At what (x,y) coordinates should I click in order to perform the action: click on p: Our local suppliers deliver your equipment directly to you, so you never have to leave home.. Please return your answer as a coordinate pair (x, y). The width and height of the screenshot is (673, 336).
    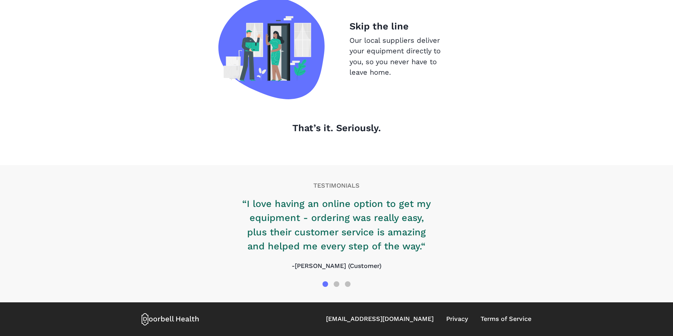
    Looking at the image, I should click on (402, 56).